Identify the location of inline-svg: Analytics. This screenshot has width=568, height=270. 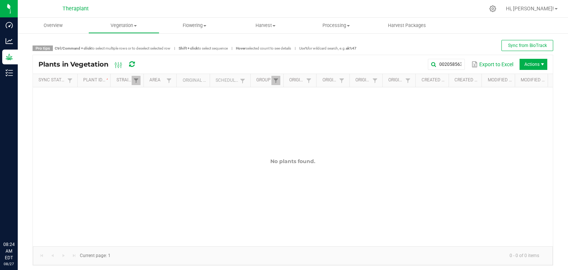
(9, 41).